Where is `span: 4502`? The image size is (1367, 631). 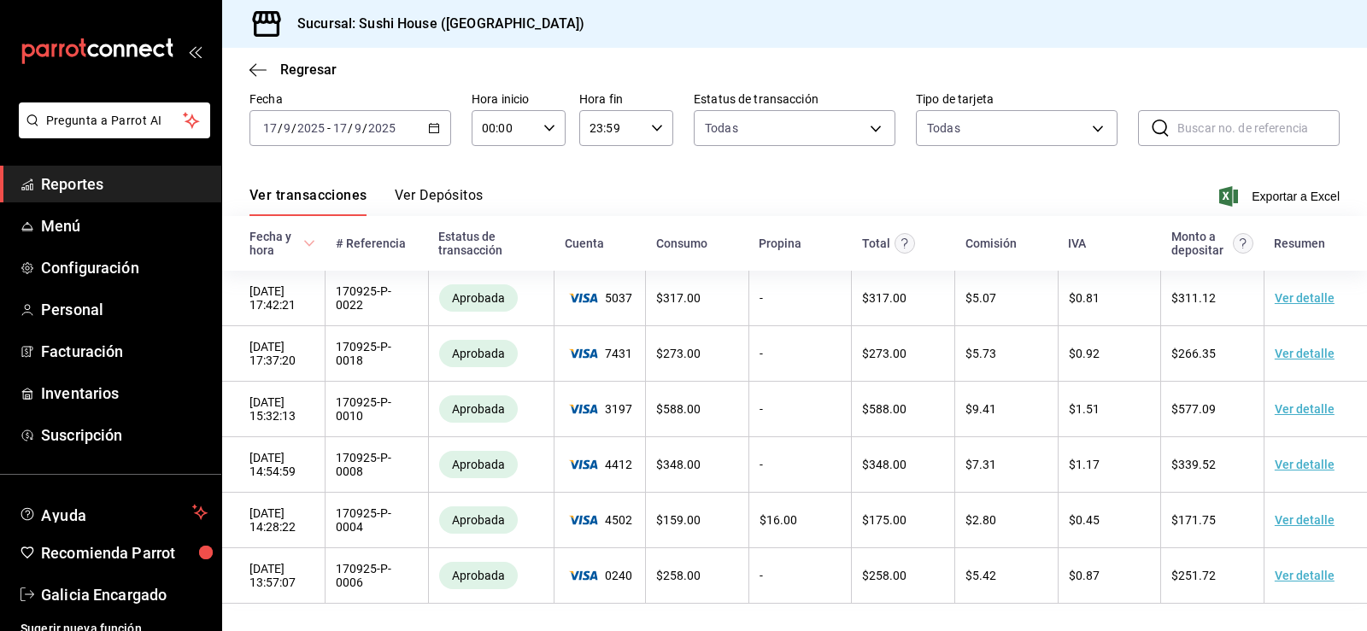 span: 4502 is located at coordinates (600, 520).